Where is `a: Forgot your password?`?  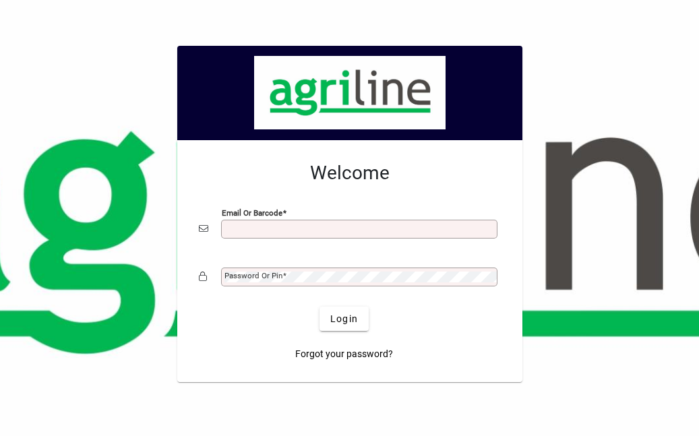
a: Forgot your password? is located at coordinates (344, 354).